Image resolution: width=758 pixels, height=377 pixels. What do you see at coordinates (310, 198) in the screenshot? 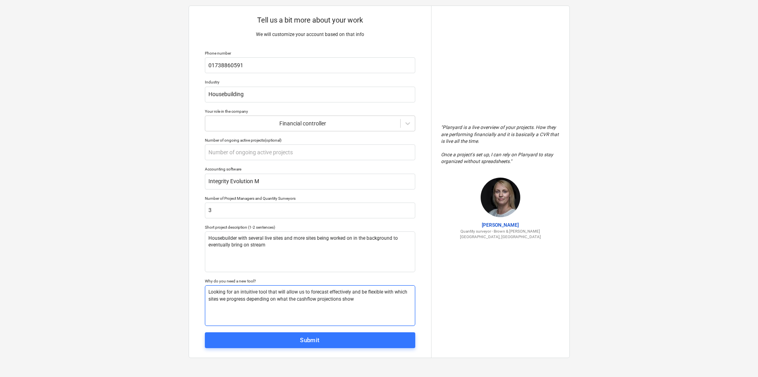
I see `div: Number of Project Managers and Quantity Surveyors` at bounding box center [310, 198].